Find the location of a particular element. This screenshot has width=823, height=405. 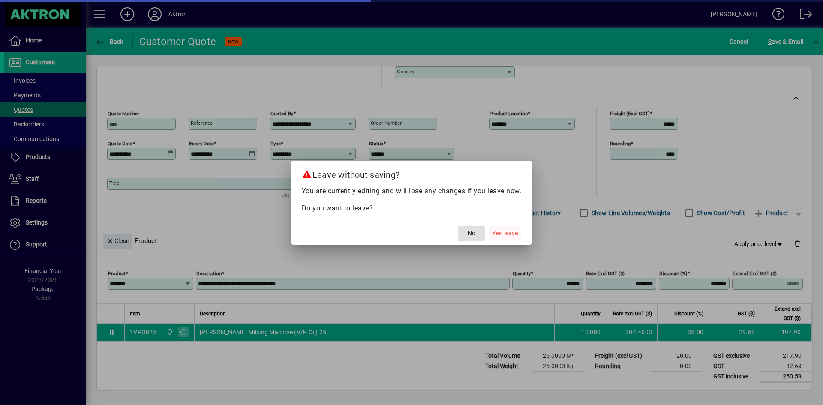

button: Yes, leave is located at coordinates (505, 234).